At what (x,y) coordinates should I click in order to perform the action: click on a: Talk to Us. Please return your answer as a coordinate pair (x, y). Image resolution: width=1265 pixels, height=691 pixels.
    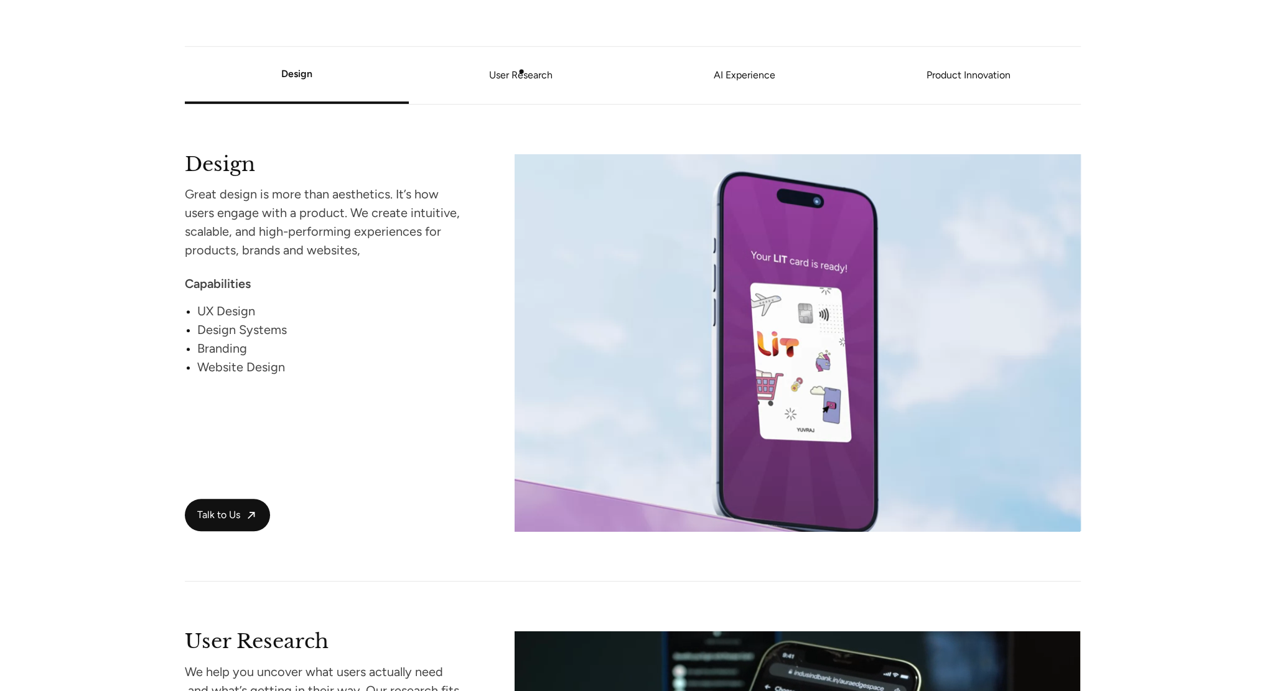
    Looking at the image, I should click on (227, 515).